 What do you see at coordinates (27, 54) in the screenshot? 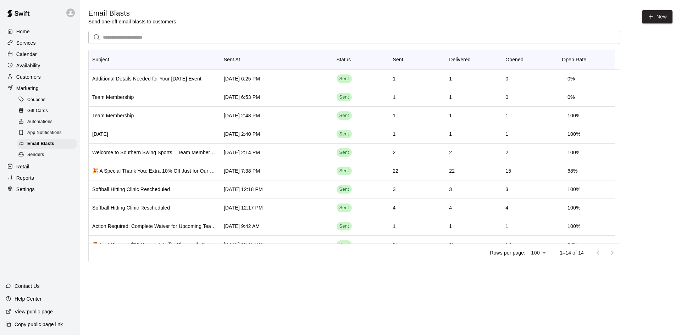
I see `p: Calendar` at bounding box center [27, 54].